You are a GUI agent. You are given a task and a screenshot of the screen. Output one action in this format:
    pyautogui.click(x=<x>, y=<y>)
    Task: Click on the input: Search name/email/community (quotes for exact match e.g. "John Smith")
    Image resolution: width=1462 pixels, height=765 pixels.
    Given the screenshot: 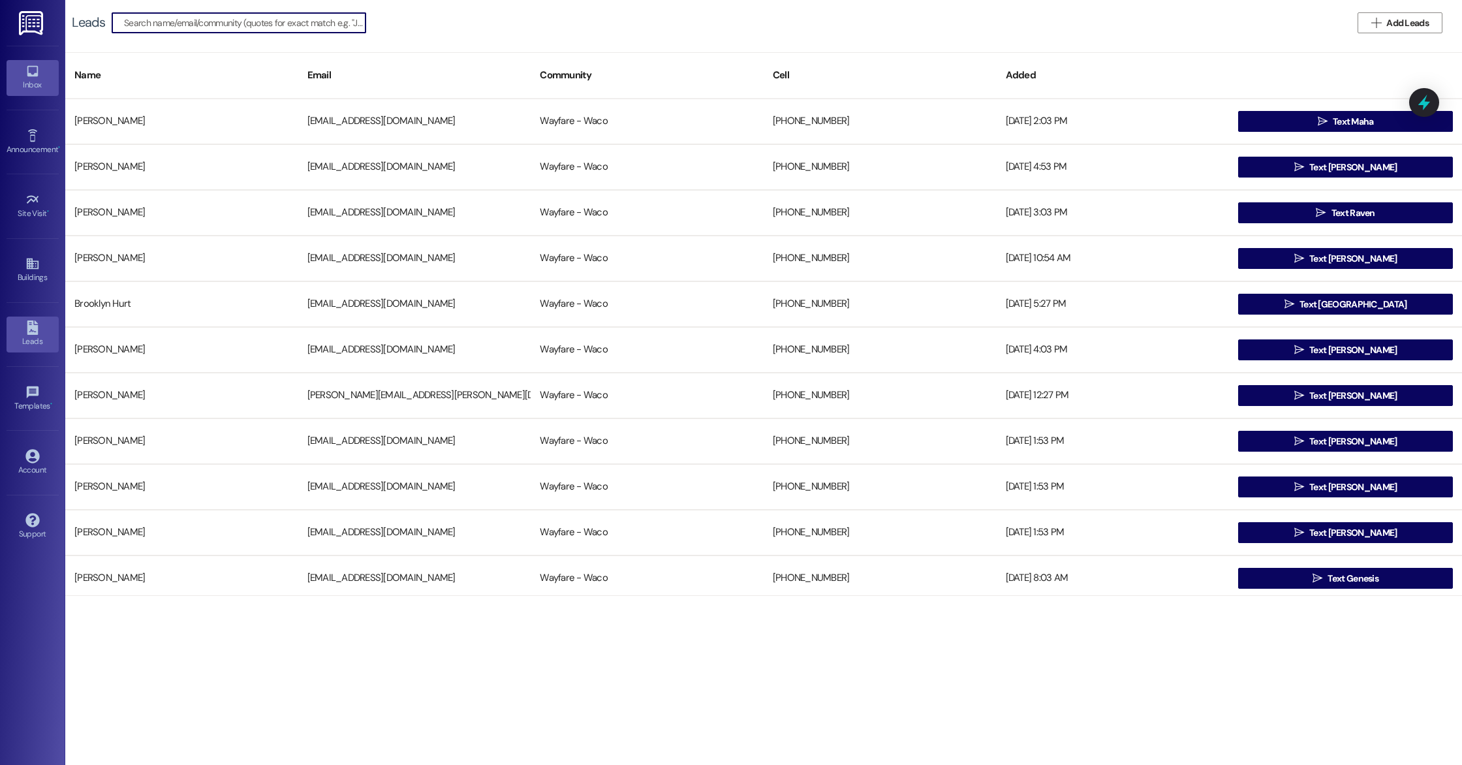 What is the action you would take?
    pyautogui.click(x=245, y=23)
    